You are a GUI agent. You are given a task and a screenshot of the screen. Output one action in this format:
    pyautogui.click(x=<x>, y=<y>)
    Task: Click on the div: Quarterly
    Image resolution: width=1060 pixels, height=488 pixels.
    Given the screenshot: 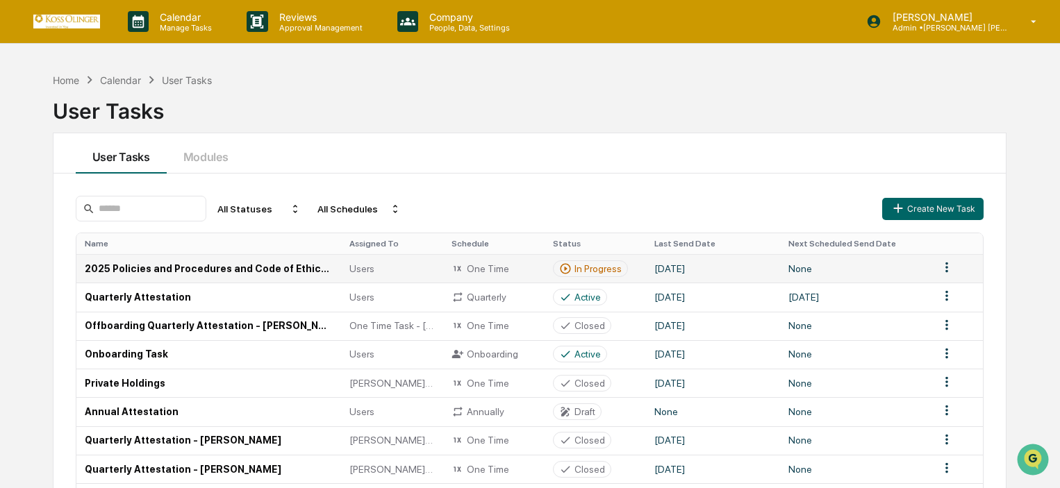 What is the action you would take?
    pyautogui.click(x=494, y=297)
    